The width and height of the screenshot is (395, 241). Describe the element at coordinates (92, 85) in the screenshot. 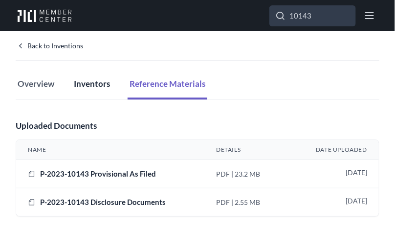

I see `button: Inventors` at that location.